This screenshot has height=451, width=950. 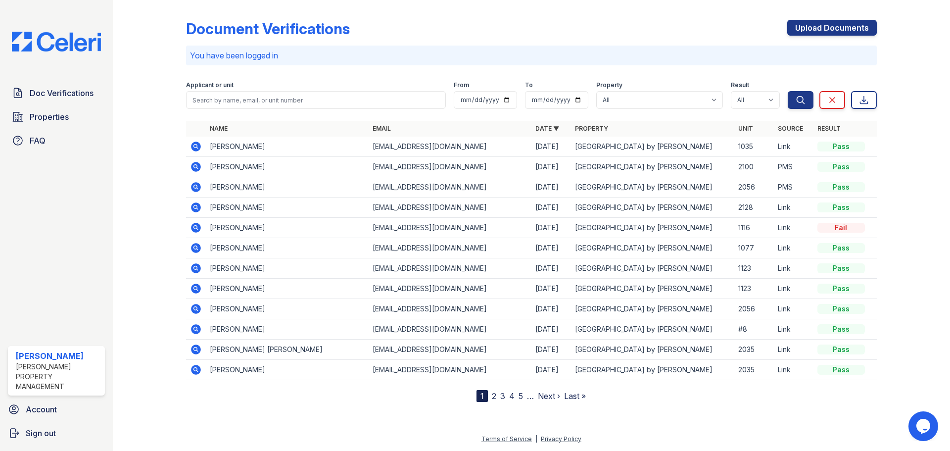 I want to click on td: 1116, so click(x=754, y=228).